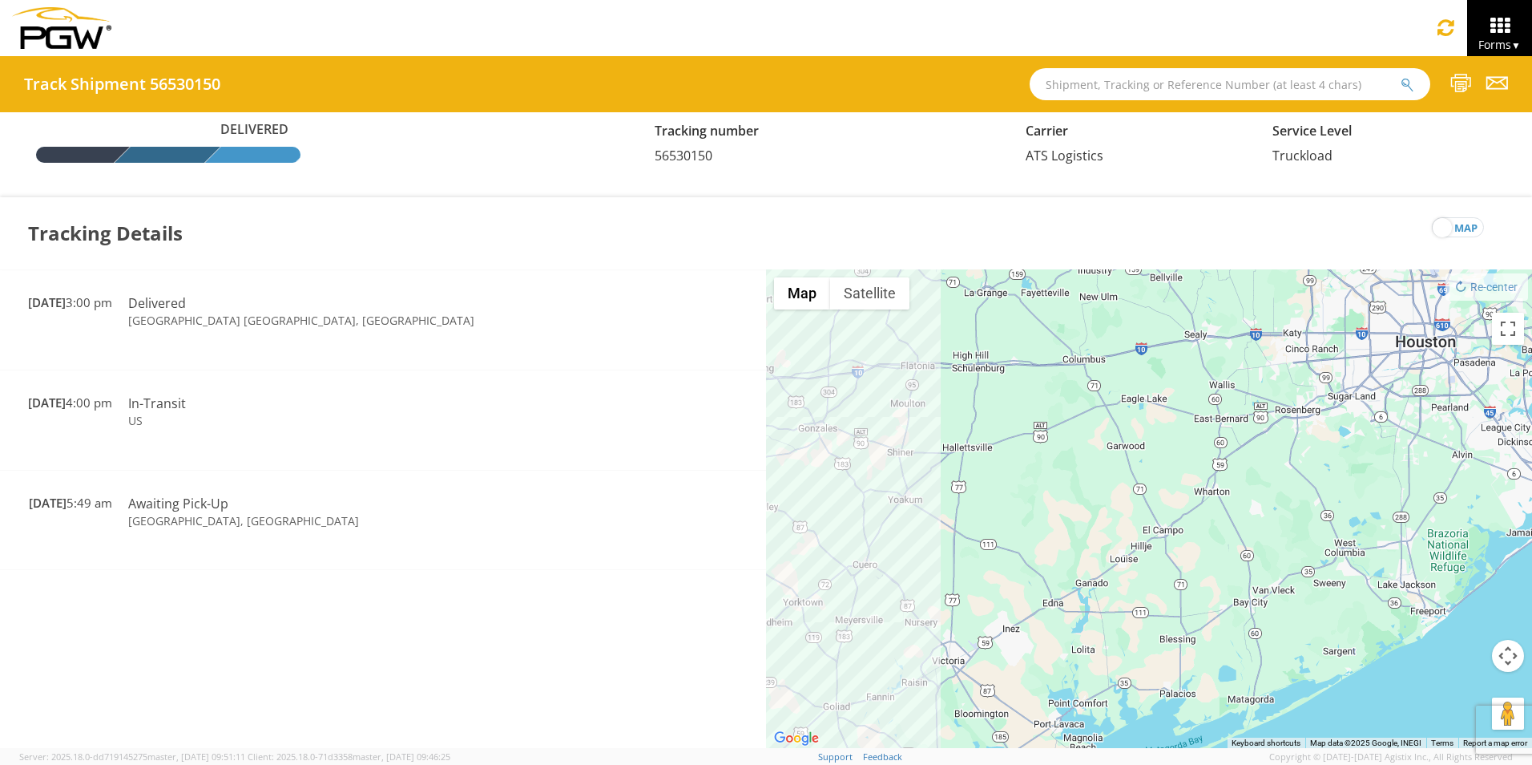 This screenshot has width=1532, height=765. Describe the element at coordinates (870, 293) in the screenshot. I see `button: Show satellite imagery` at that location.